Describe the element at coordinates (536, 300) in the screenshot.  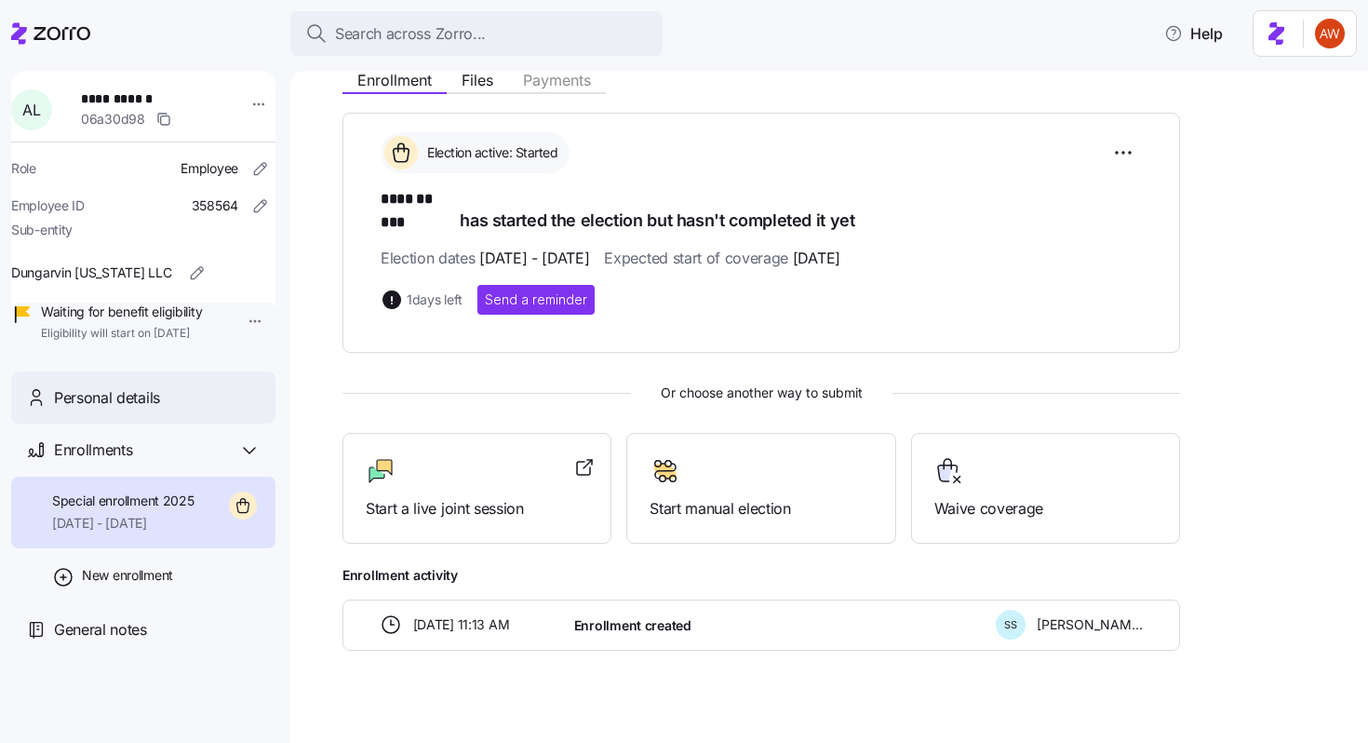
I see `button: Send a reminder` at that location.